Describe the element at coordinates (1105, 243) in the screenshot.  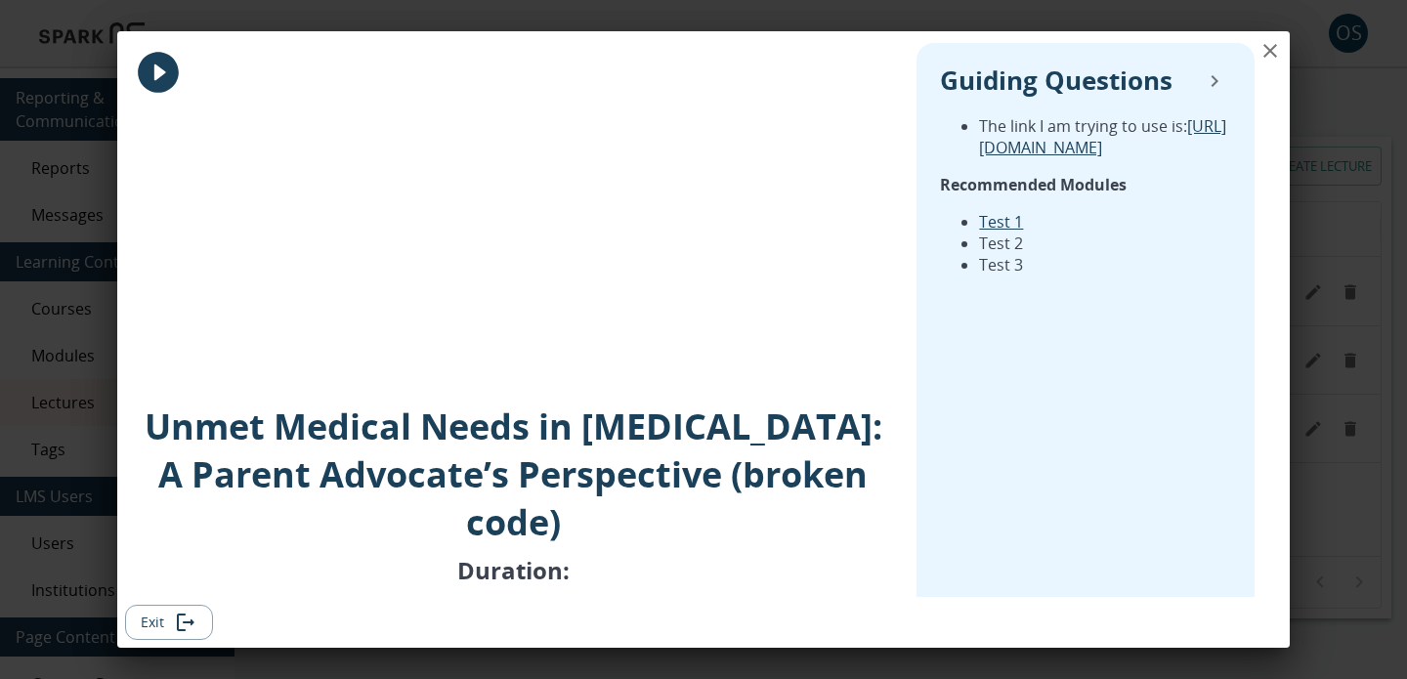
I see `li: Test 2` at that location.